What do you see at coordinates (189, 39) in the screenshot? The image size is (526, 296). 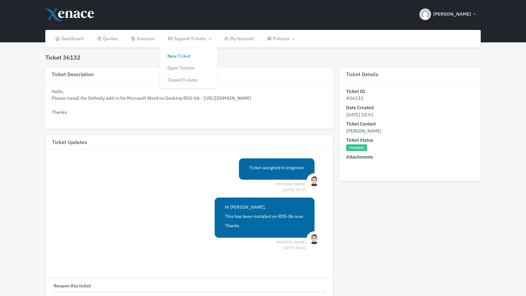 I see `a: Support Tickets` at bounding box center [189, 39].